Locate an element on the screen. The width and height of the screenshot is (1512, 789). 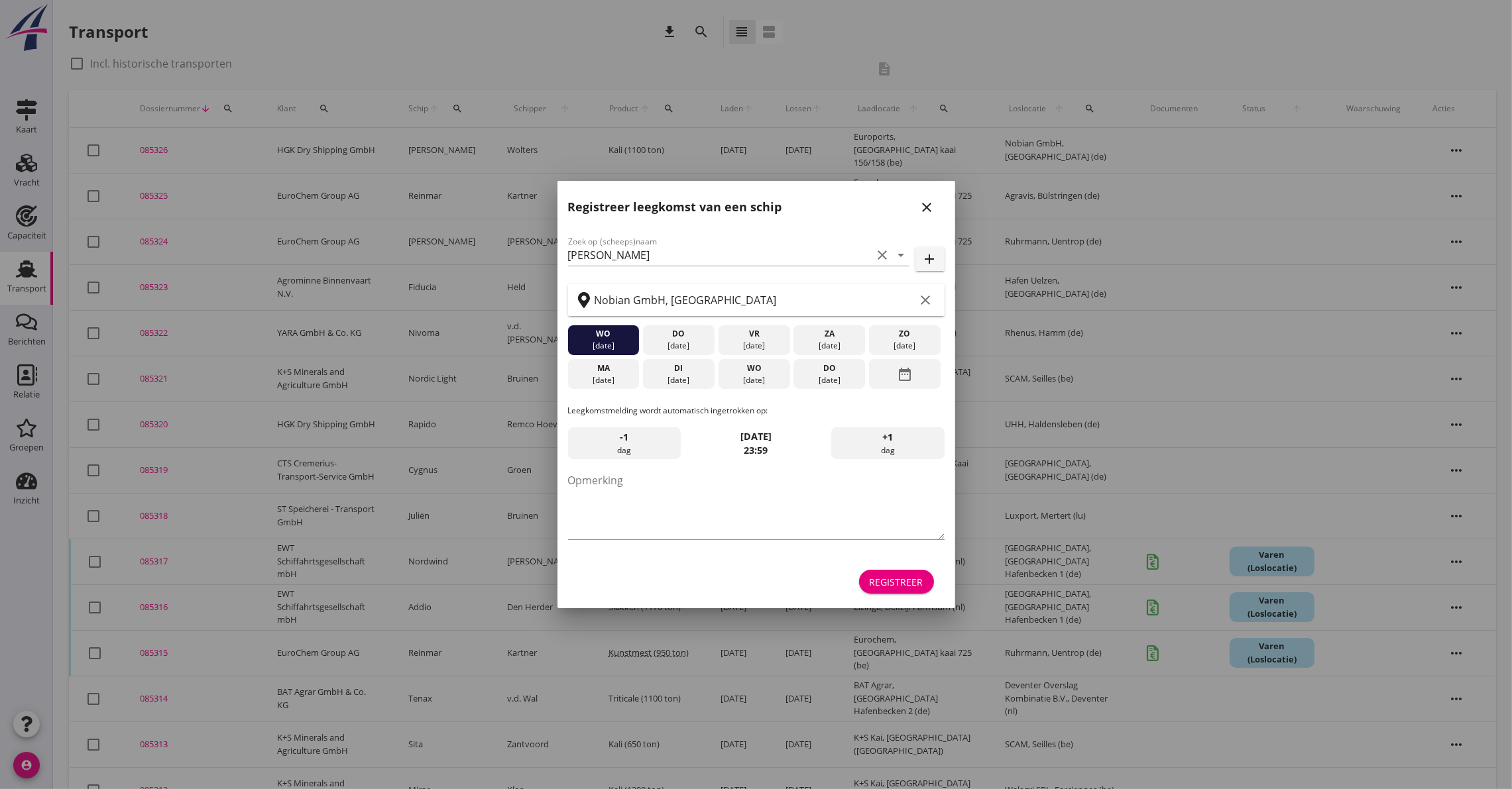
strong: 23:59 is located at coordinates (756, 449).